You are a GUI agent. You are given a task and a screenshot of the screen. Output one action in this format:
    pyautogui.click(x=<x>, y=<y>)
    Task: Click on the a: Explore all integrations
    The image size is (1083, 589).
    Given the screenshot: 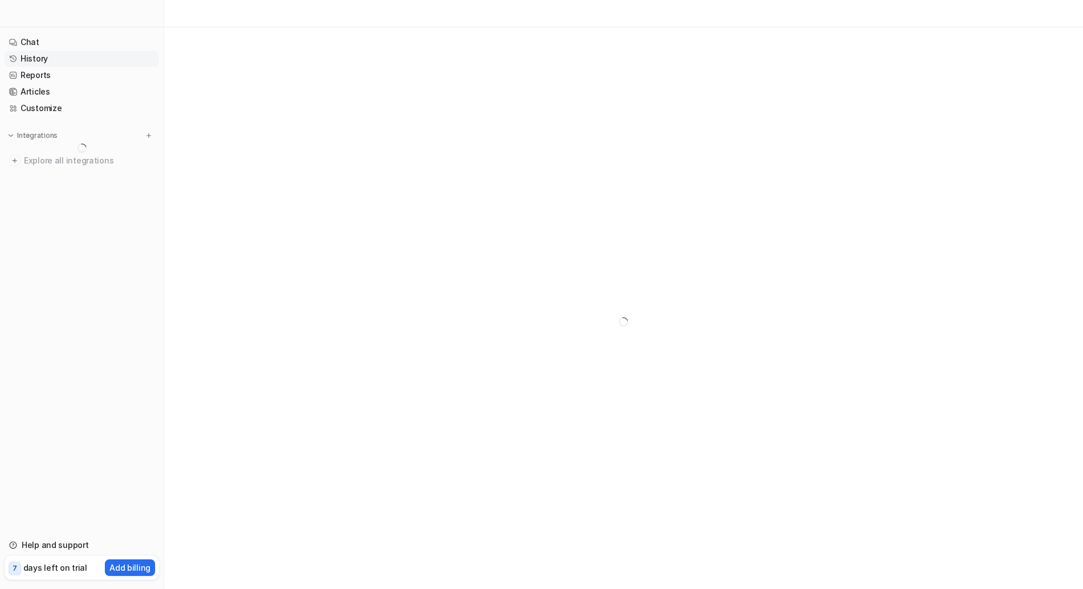 What is the action you would take?
    pyautogui.click(x=81, y=161)
    